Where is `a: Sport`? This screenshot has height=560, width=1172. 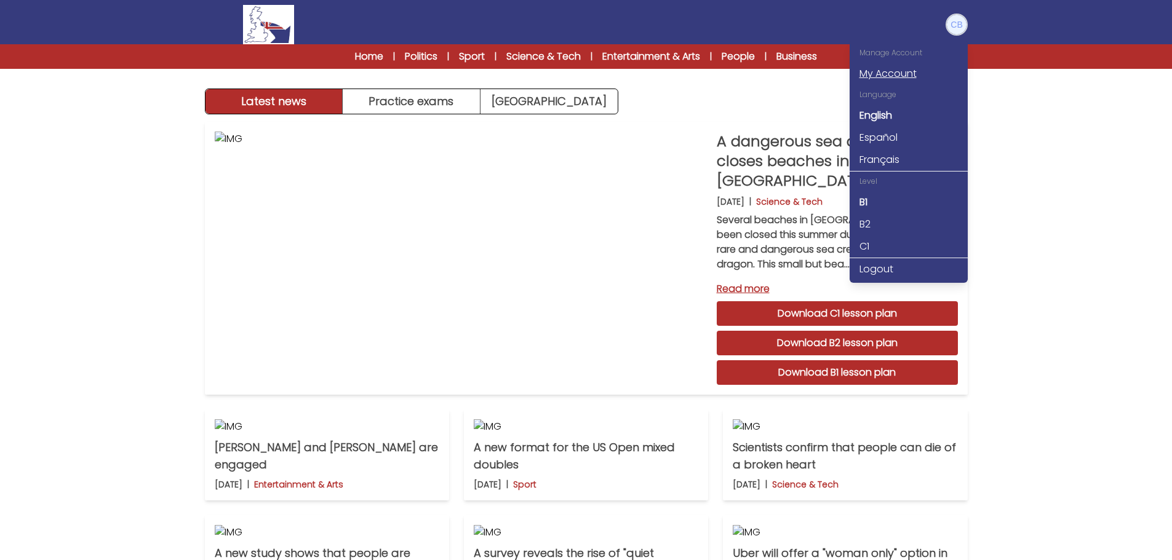
a: Sport is located at coordinates (472, 57).